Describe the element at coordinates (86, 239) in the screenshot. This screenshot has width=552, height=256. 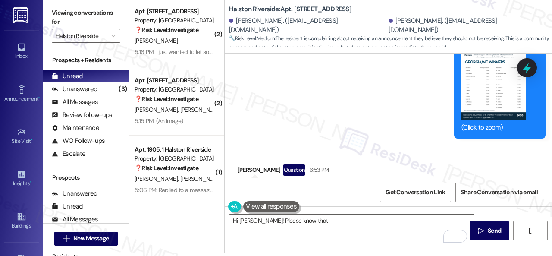
I see `button: New Message` at that location.